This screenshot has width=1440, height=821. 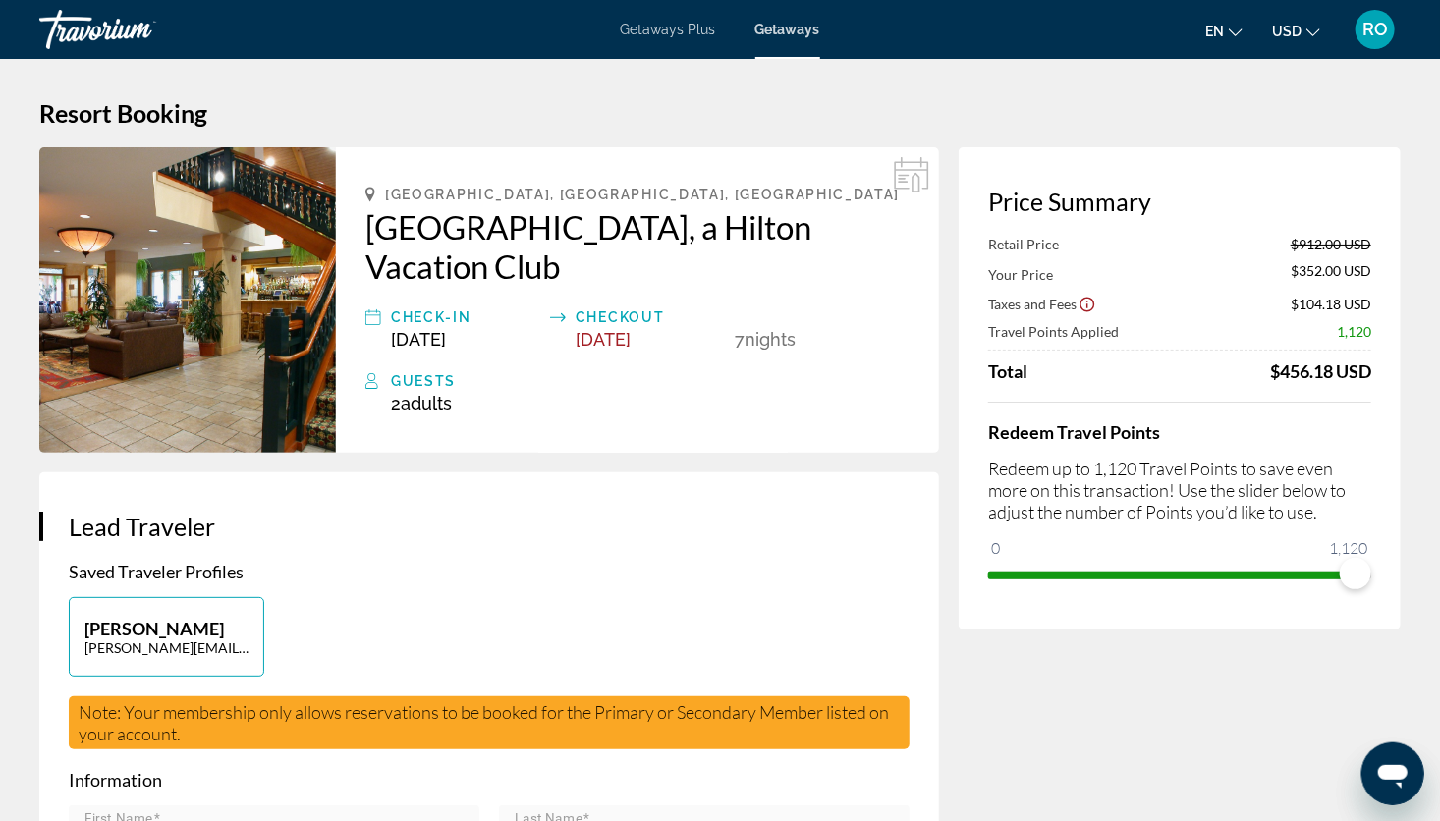 I want to click on span: Adults, so click(x=426, y=403).